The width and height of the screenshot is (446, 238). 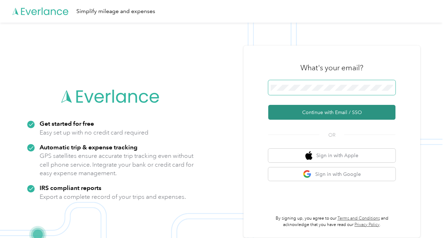 I want to click on button: apple logoSign in with Apple, so click(x=332, y=156).